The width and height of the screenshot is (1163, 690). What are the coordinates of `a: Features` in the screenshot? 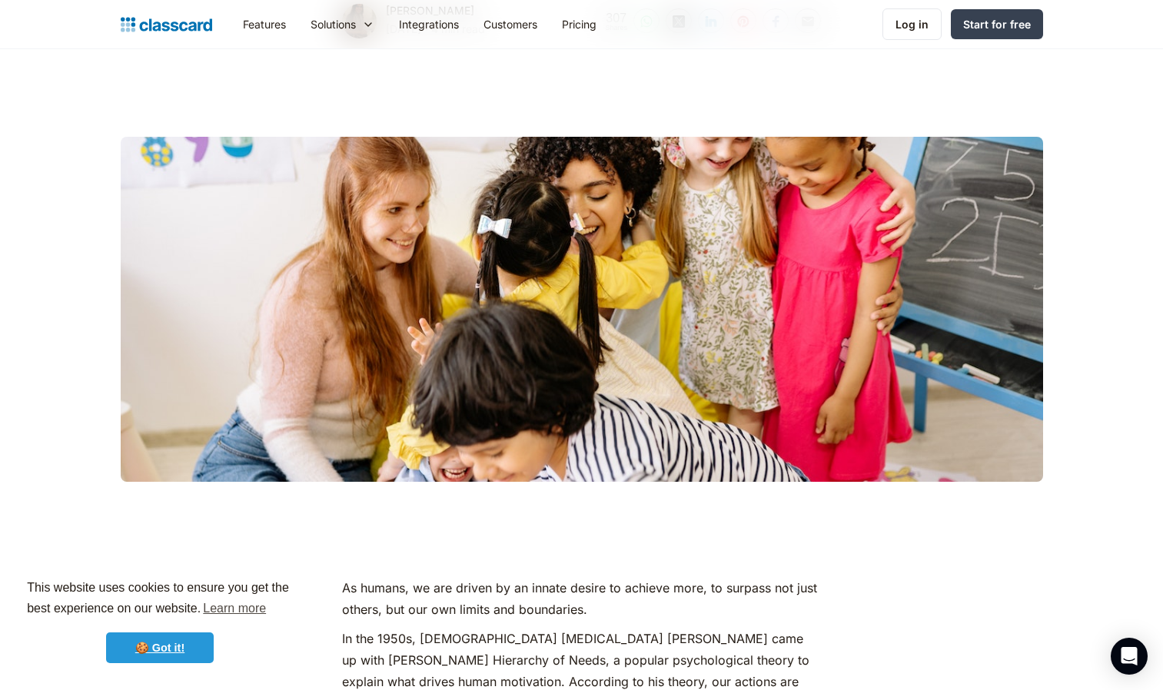 It's located at (264, 24).